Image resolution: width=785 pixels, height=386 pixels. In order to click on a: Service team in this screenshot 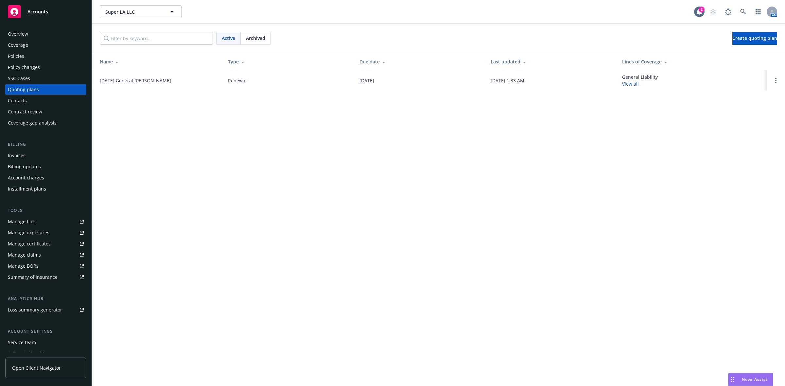, I will do `click(46, 343)`.